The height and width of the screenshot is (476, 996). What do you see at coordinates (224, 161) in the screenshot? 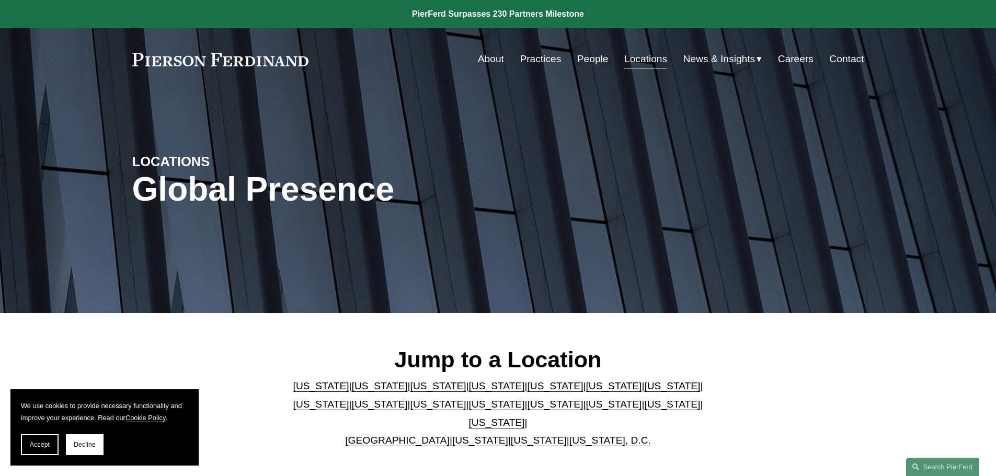
I see `h4: LOCATIONS` at bounding box center [224, 161].